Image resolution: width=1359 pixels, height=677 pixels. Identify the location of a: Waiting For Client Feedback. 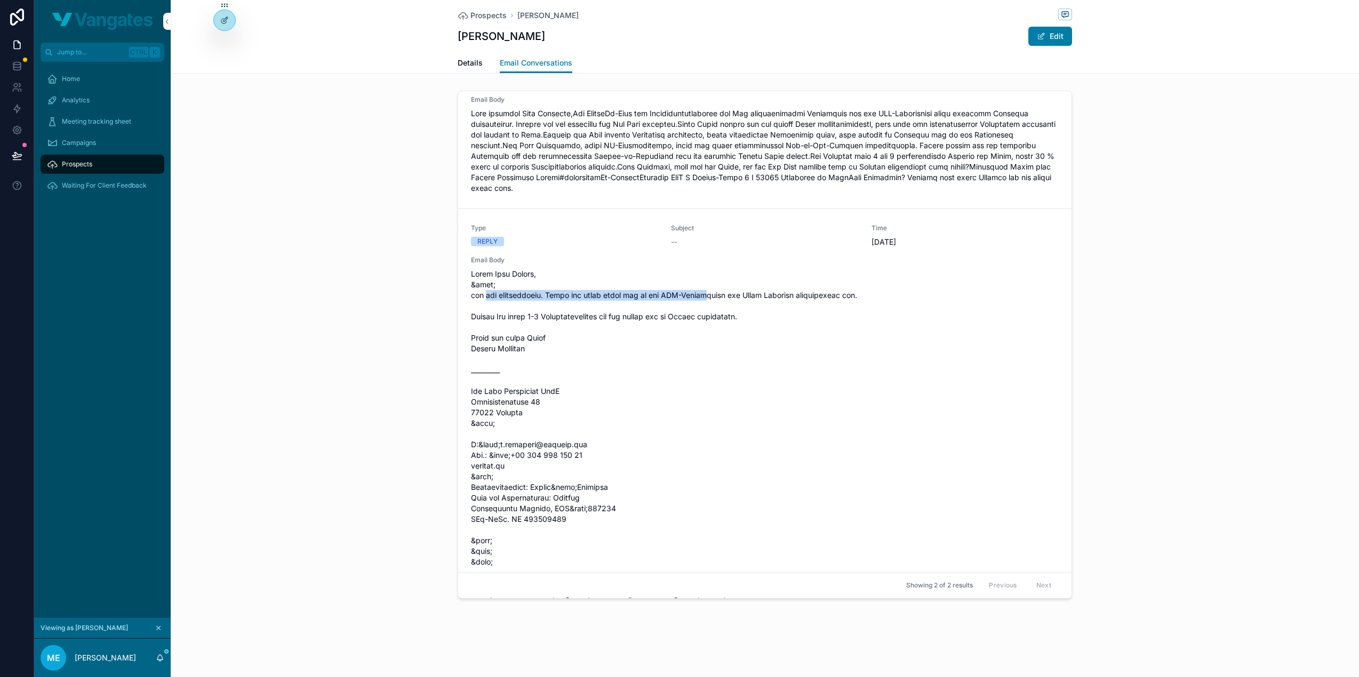
(102, 186).